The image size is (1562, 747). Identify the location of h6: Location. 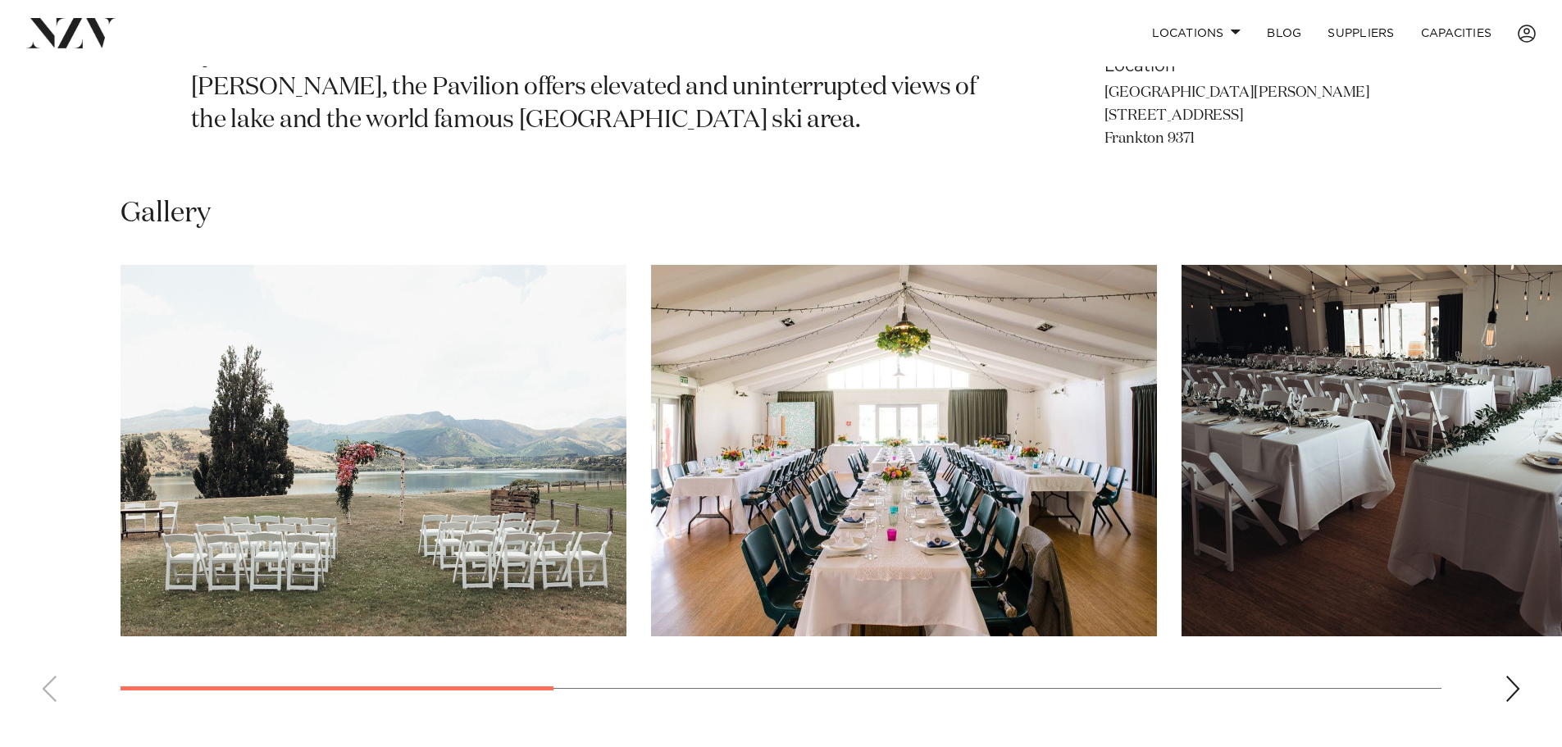
(1238, 66).